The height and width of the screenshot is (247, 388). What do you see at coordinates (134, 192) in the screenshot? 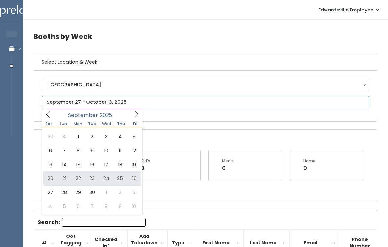
I see `span: October 3, 2025` at bounding box center [134, 192].